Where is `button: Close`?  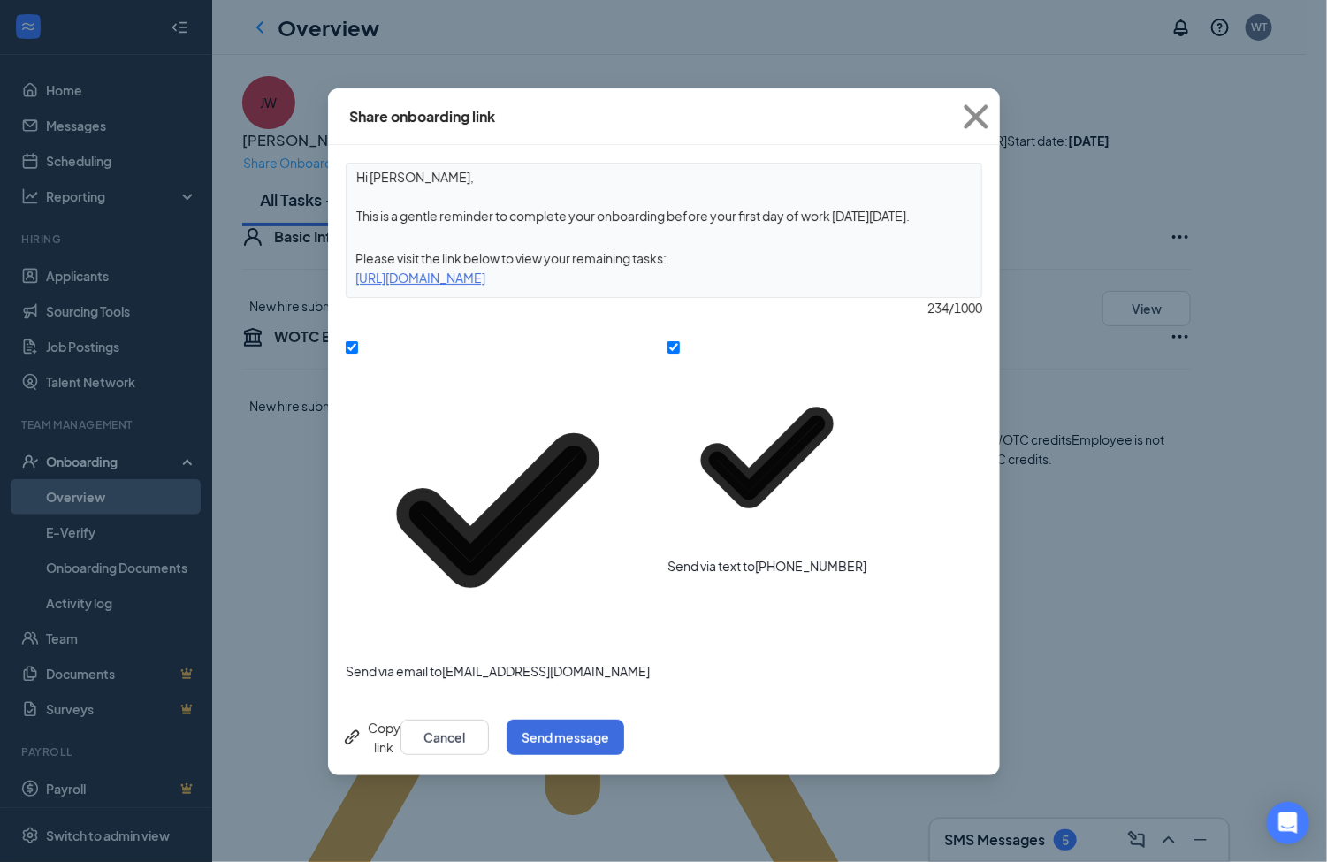 button: Close is located at coordinates (976, 117).